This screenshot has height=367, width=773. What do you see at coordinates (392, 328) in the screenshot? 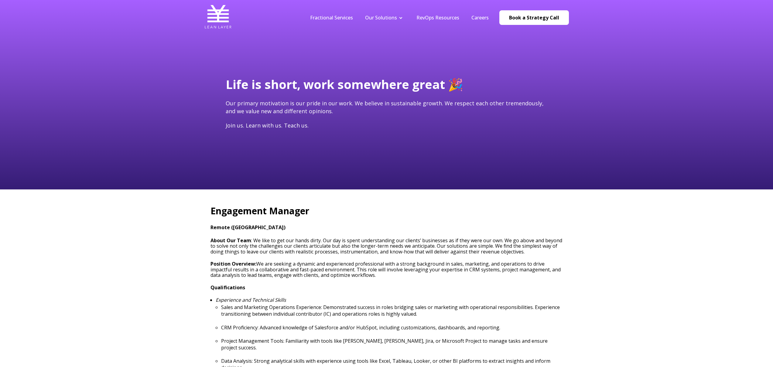
I see `p: CRM Proficiency: Advanced knowledge of Salesforce and/or HubSpot, including customizations, dashb...` at bounding box center [392, 328].